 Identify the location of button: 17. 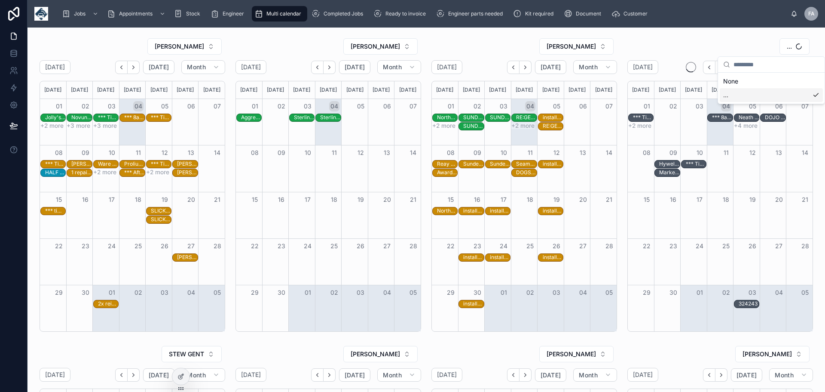
(700, 199).